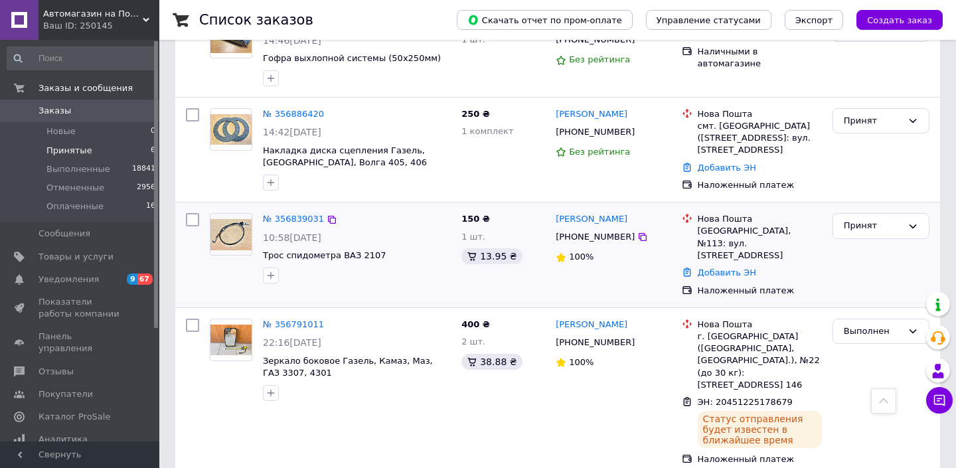  Describe the element at coordinates (74, 417) in the screenshot. I see `span: Каталог ProSale` at that location.